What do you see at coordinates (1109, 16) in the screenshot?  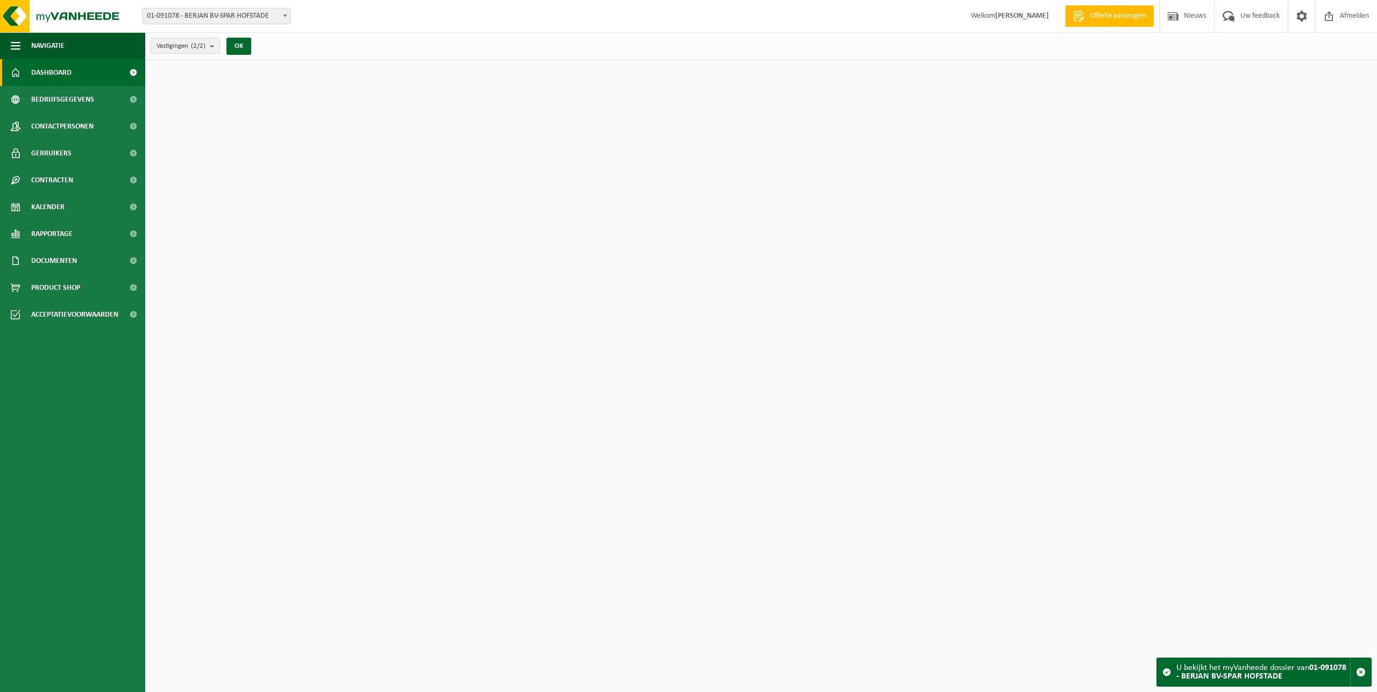 I see `a: Offerte aanvragen` at bounding box center [1109, 16].